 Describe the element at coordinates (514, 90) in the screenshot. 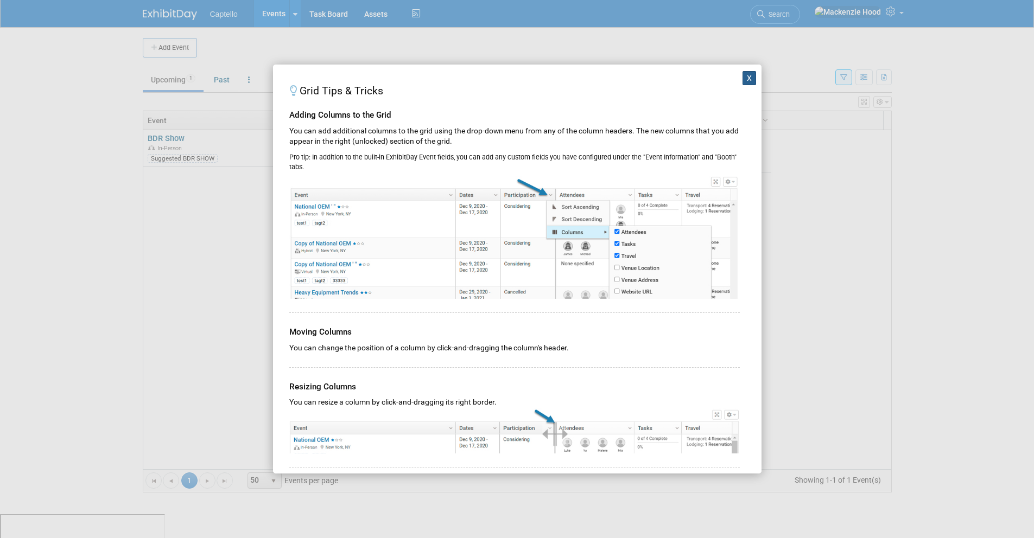

I see `div: Grid Tips & Tricks` at that location.